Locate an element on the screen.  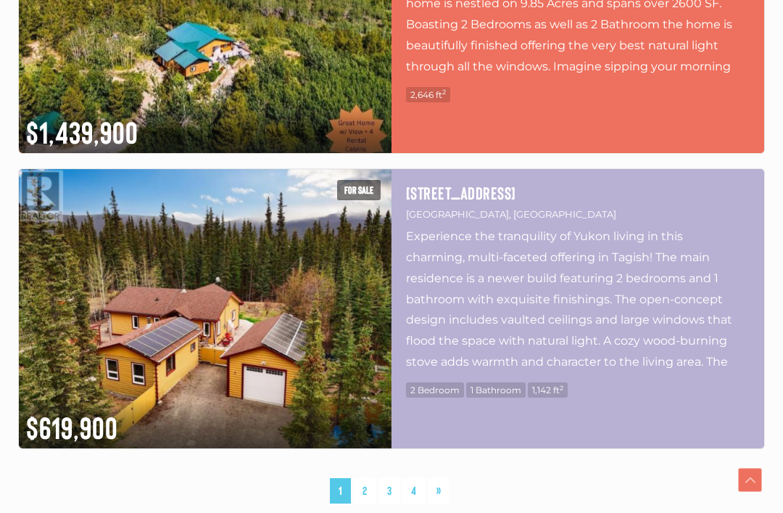
a: 2 is located at coordinates (365, 490).